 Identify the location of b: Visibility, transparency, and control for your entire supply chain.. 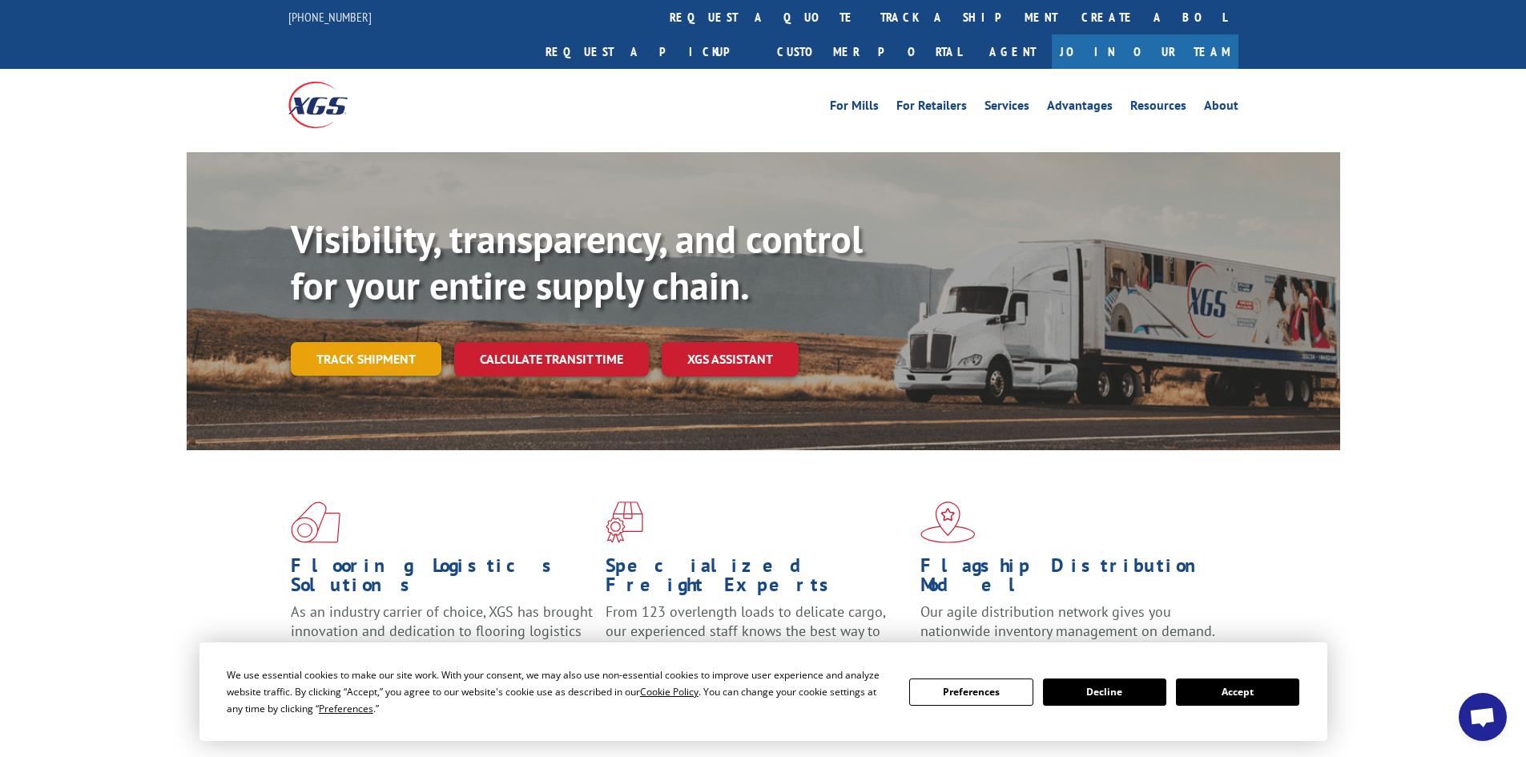
(577, 262).